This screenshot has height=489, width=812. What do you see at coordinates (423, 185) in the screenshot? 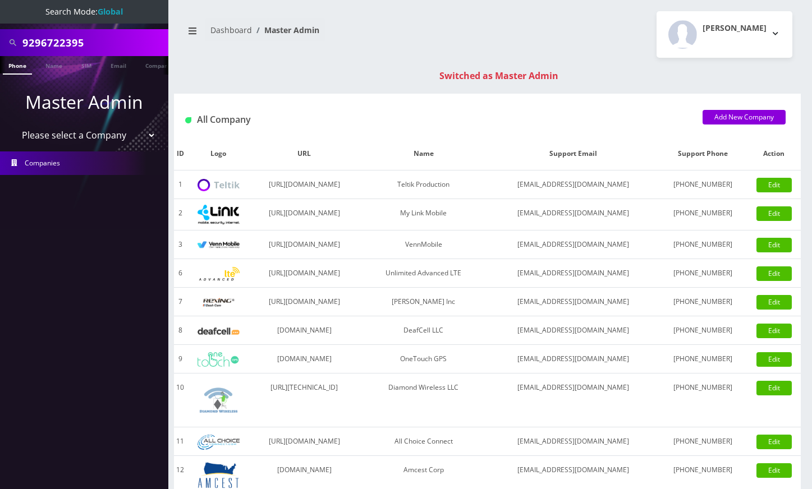
I see `td: Teltik Production` at bounding box center [423, 185].